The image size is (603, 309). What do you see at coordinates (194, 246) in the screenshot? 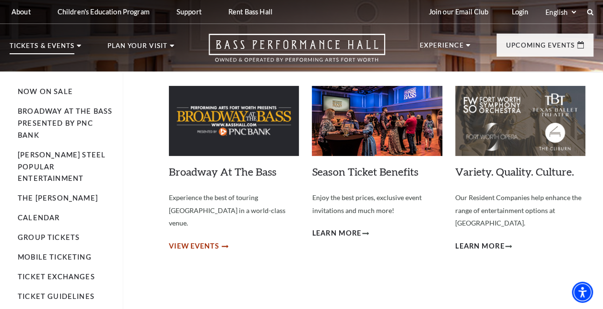
I see `span: View Events` at bounding box center [194, 246].